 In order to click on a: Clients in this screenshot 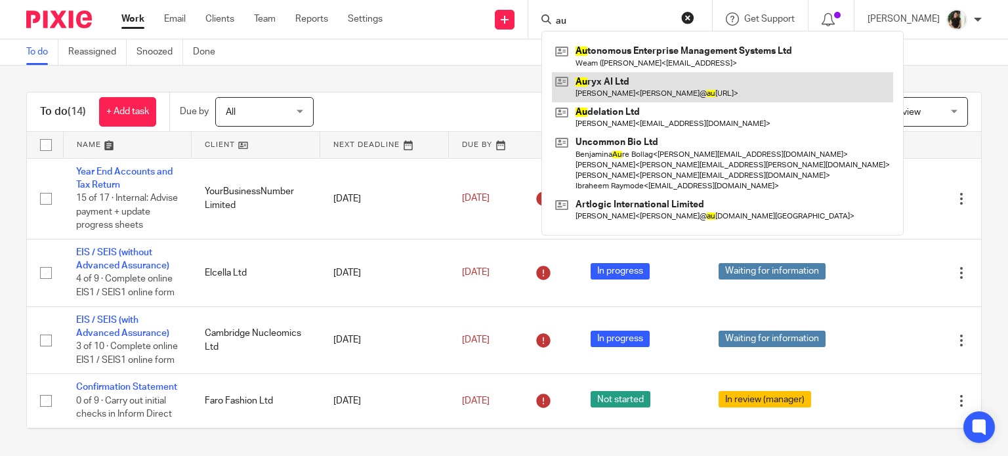, I will do `click(220, 19)`.